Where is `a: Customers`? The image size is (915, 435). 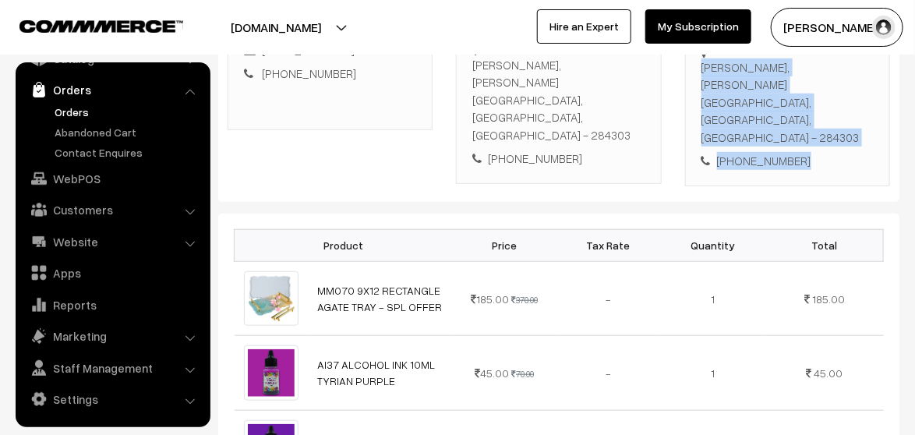 a: Customers is located at coordinates (112, 210).